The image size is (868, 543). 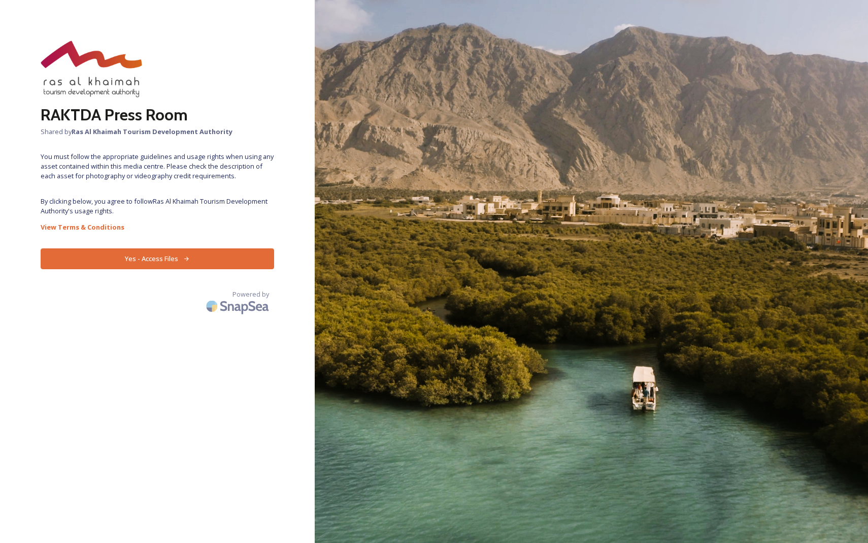 I want to click on span: You must follow the appropriate guidelines and usage rights when using any asset contained within..., so click(x=157, y=166).